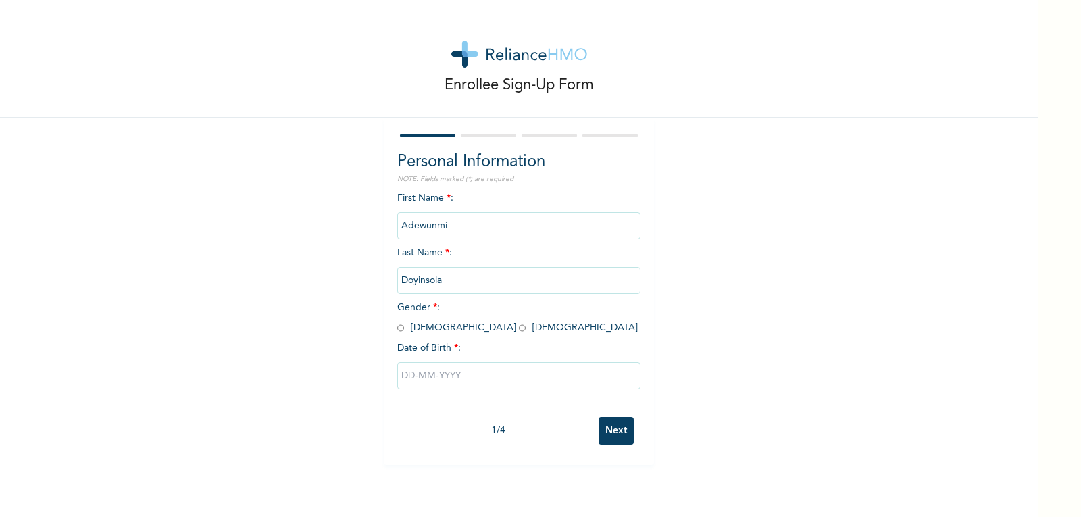  I want to click on input: Enter your last name, so click(519, 280).